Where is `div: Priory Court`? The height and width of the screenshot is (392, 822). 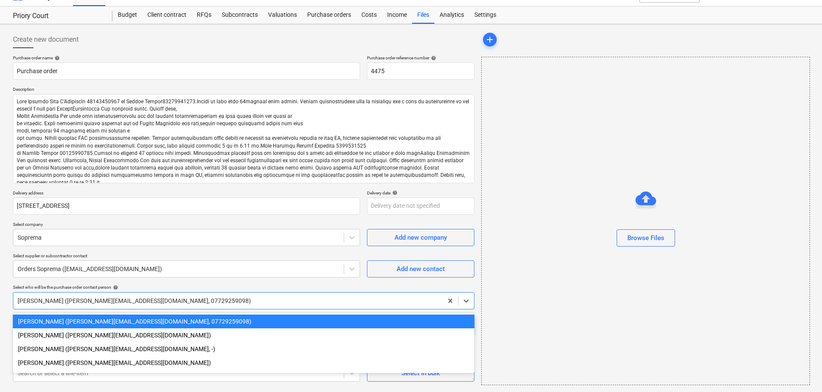 div: Priory Court is located at coordinates (58, 16).